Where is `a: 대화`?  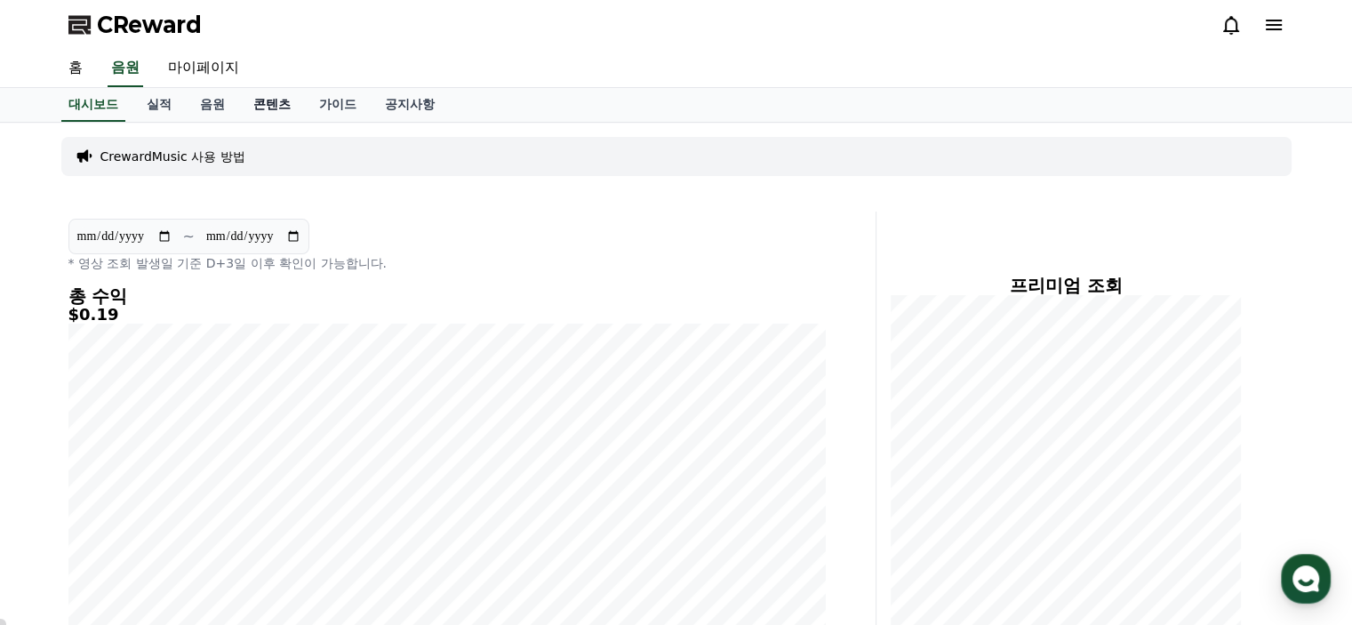
a: 대화 is located at coordinates (173, 500).